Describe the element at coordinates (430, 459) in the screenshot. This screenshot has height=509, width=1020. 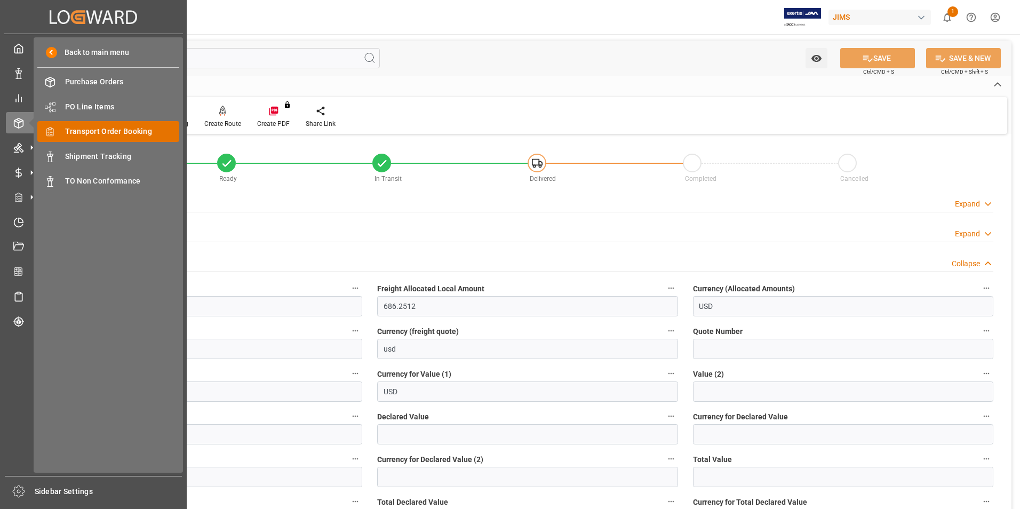
I see `span: Currency for Declared Value (2)` at that location.